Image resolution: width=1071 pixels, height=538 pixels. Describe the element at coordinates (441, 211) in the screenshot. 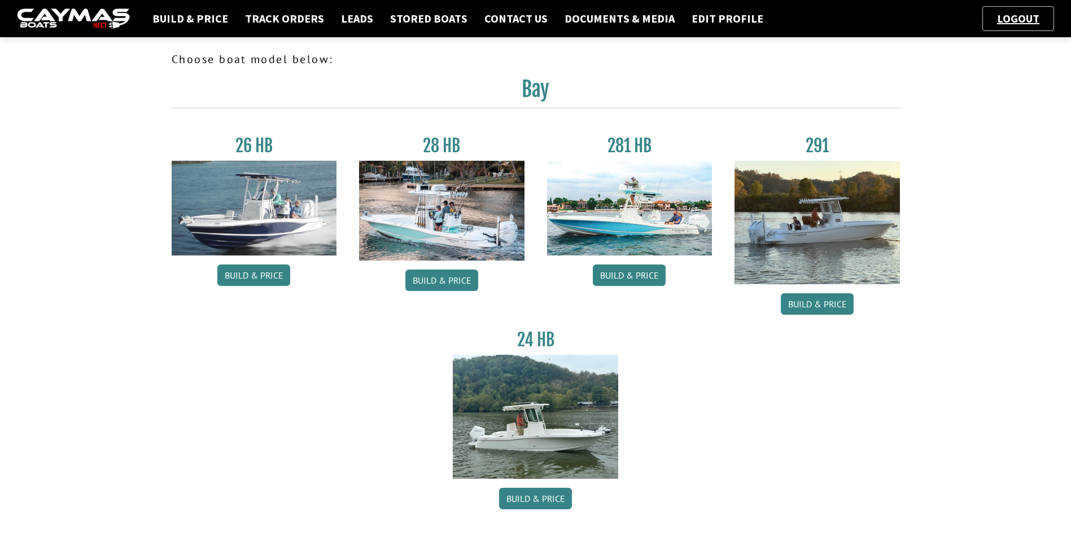

I see `img: 28_hb_thumbnail_for_caymas_connect.jpg` at that location.